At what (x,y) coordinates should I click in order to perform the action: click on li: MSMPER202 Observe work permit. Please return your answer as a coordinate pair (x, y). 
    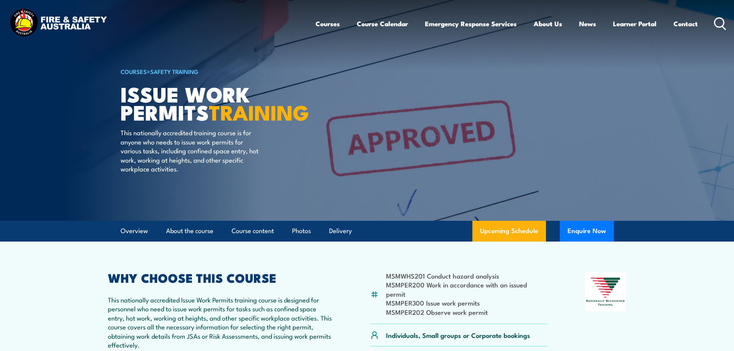
    Looking at the image, I should click on (467, 312).